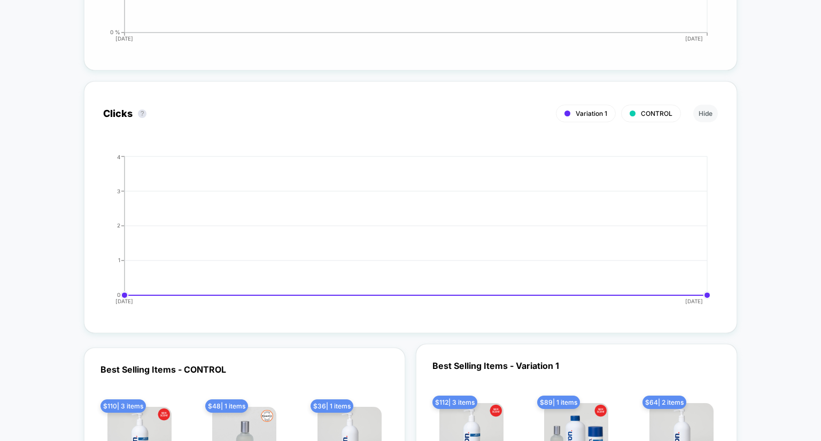 This screenshot has height=441, width=821. I want to click on span: $ 112 | 3 items, so click(455, 402).